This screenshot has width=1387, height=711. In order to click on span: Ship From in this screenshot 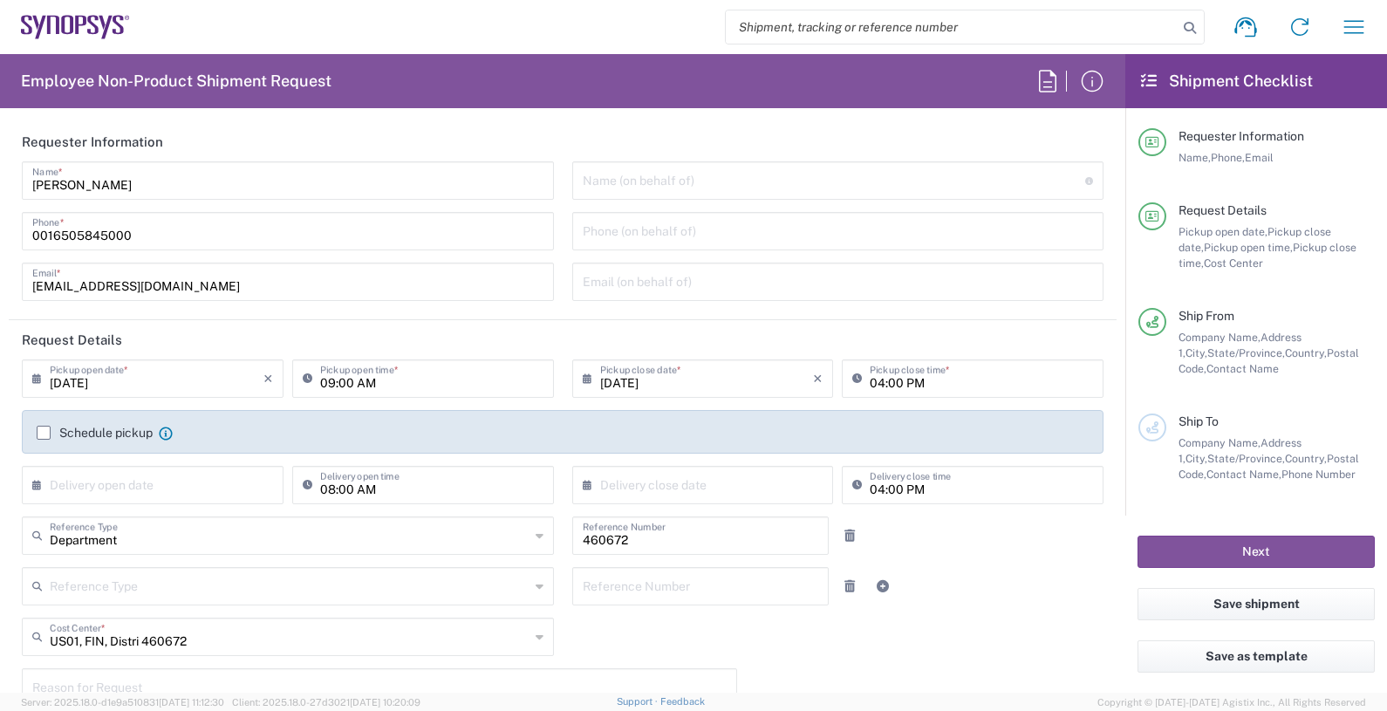, I will do `click(1206, 316)`.